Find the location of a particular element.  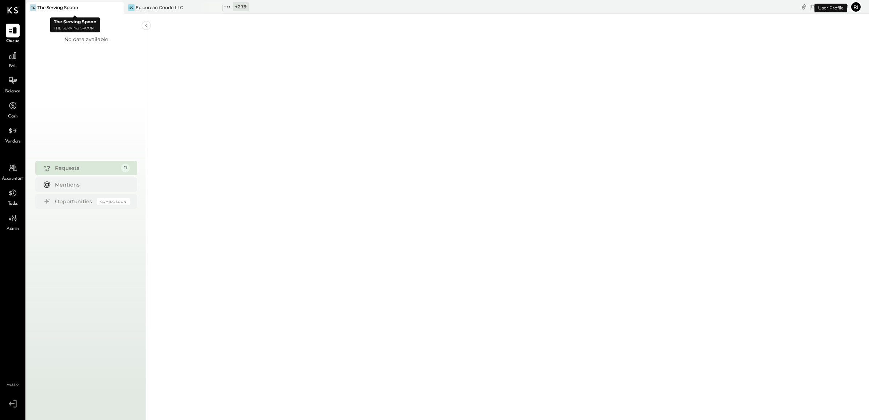

p: The Serving Spoon is located at coordinates (75, 28).